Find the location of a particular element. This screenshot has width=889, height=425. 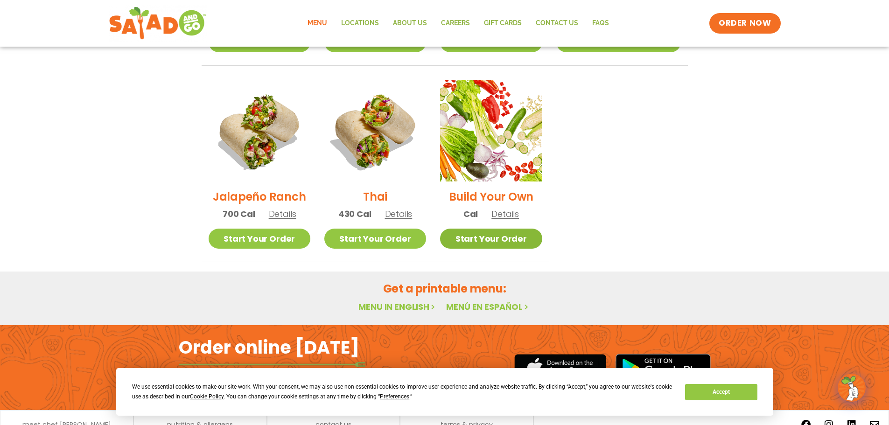

span: ORDER NOW is located at coordinates (745, 23).